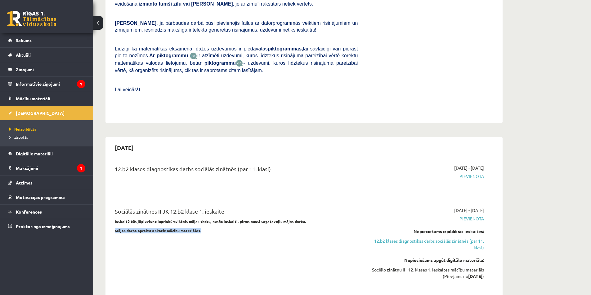  Describe the element at coordinates (425, 245) in the screenshot. I see `a: 12.b2 klases diagnostikas darbs sociālās zinātnēs (par 11. klasi)` at that location.